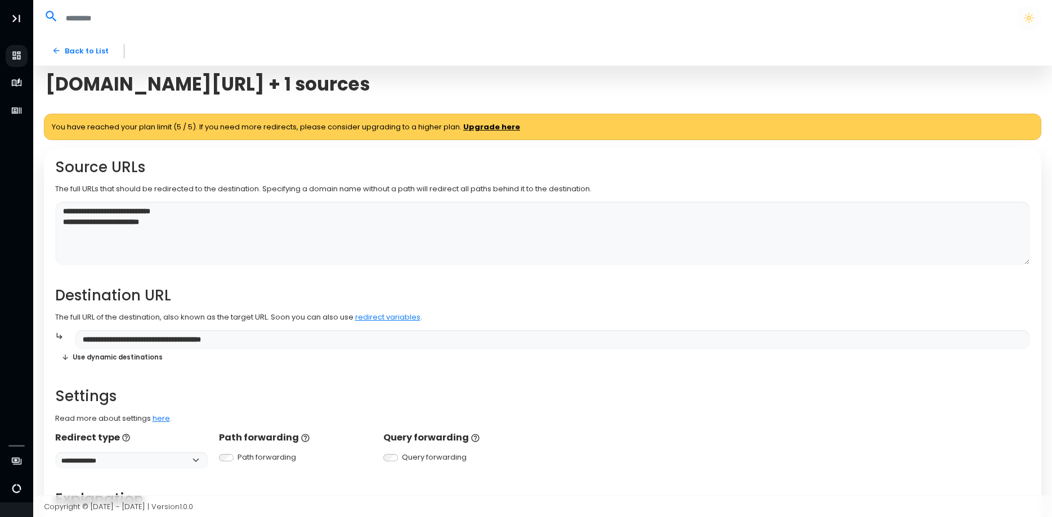  What do you see at coordinates (543, 499) in the screenshot?
I see `h2: Explanation` at bounding box center [543, 499].